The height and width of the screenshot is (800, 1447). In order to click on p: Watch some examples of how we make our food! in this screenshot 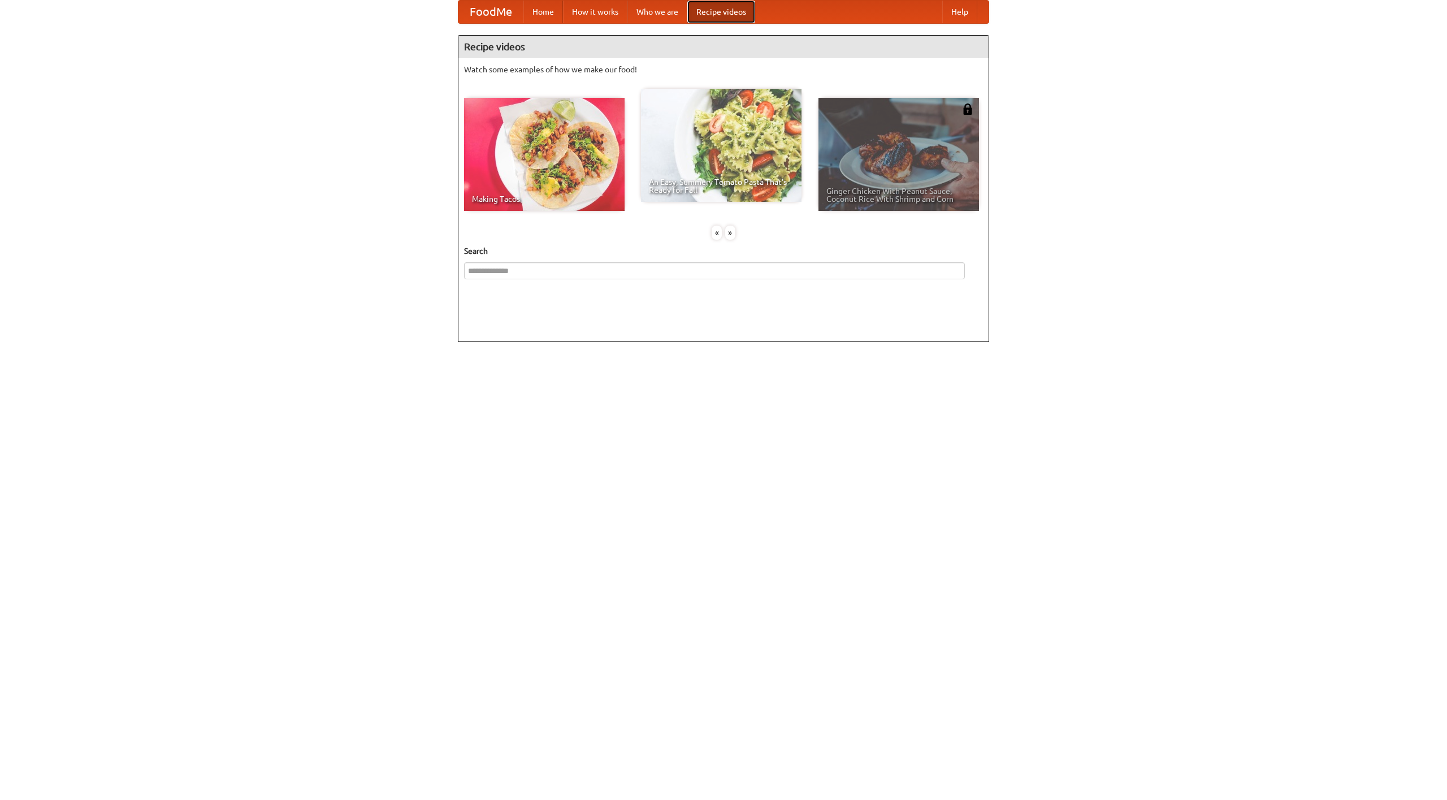, I will do `click(723, 70)`.